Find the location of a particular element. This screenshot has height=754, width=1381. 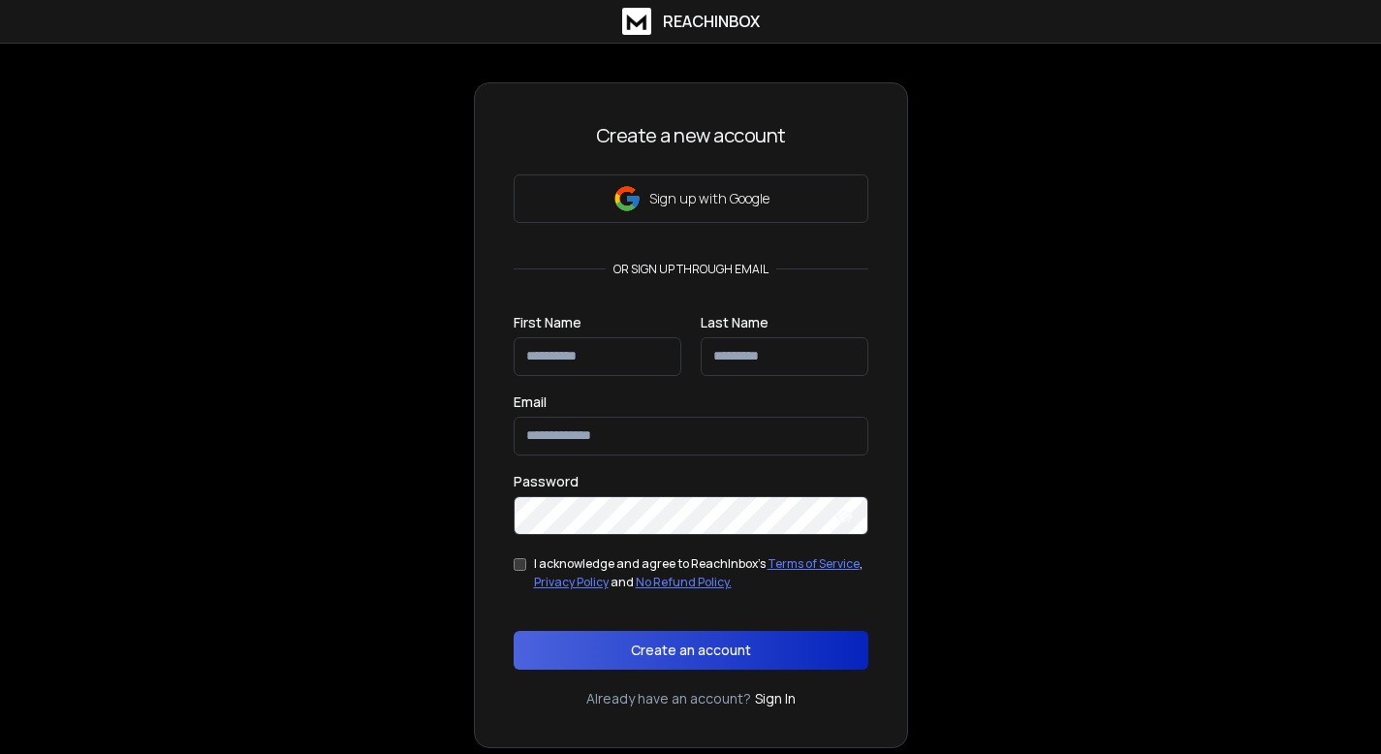

a: Privacy Policy is located at coordinates (571, 582).